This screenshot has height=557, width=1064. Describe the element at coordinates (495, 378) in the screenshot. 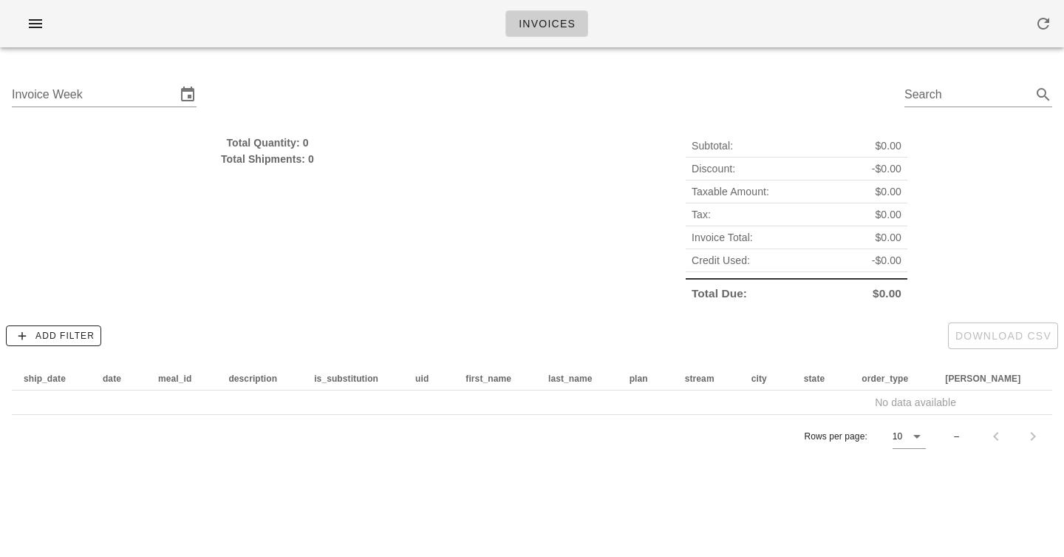

I see `th: first_name: Not sorted. Activate to sort ascending.` at that location.